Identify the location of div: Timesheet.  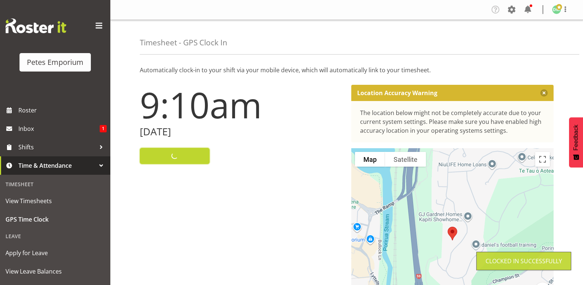
(55, 184).